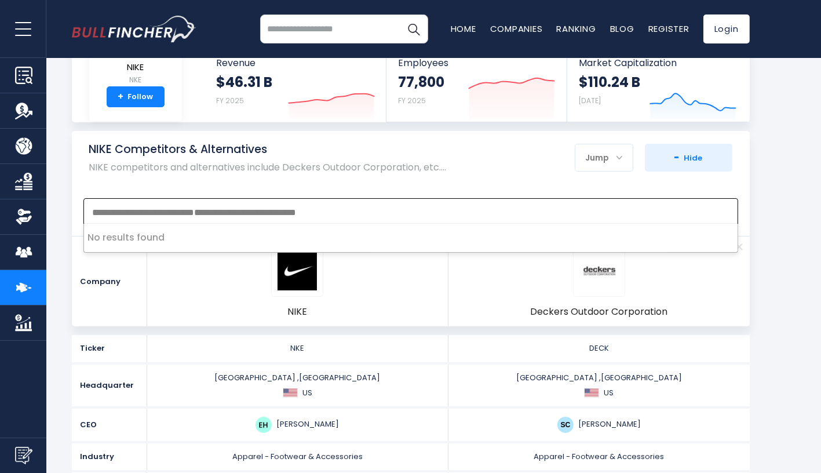  I want to click on a: Home, so click(463, 28).